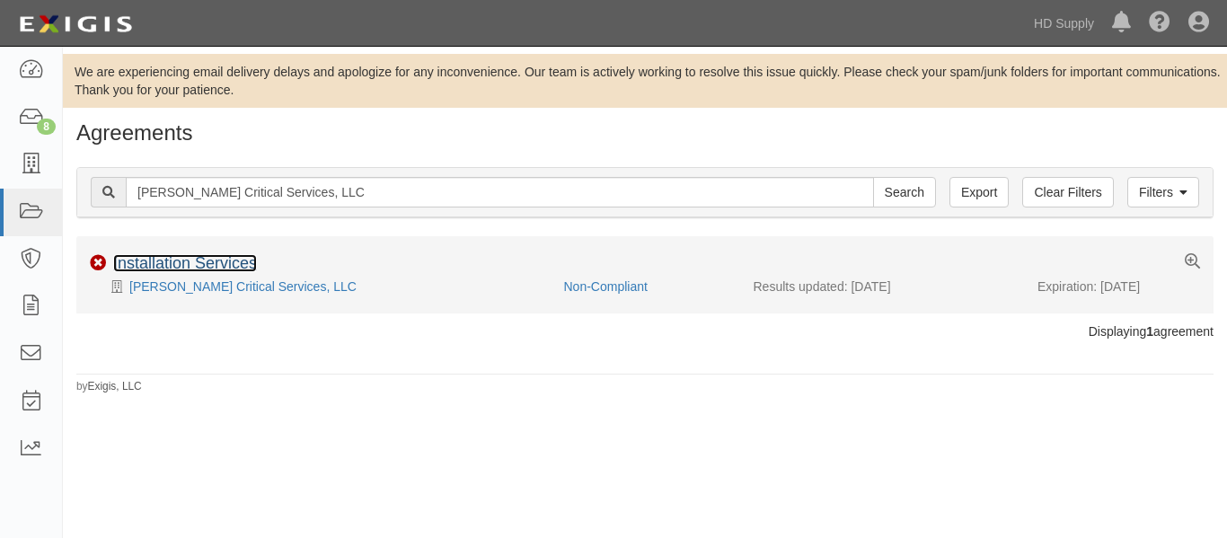 This screenshot has height=538, width=1227. Describe the element at coordinates (46, 127) in the screenshot. I see `div: 8` at that location.